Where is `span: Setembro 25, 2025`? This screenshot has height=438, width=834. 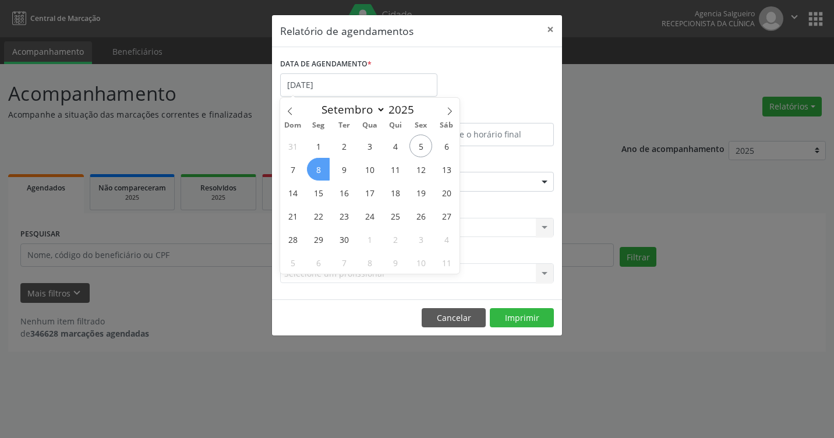
span: Setembro 25, 2025 is located at coordinates (395, 216).